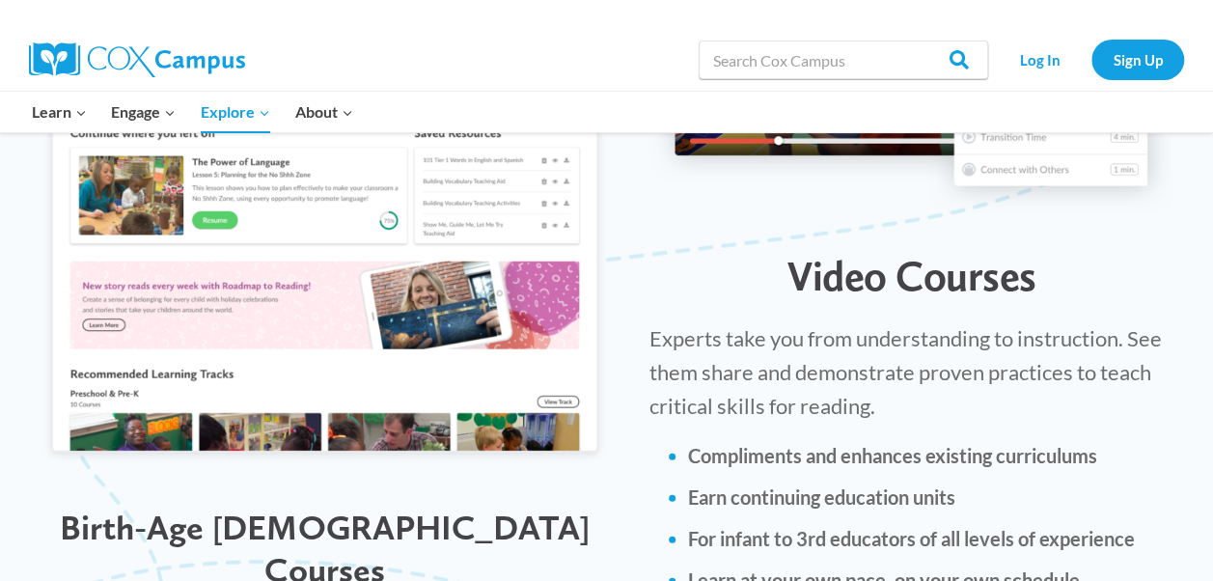  I want to click on button: Child menu of Engage, so click(144, 112).